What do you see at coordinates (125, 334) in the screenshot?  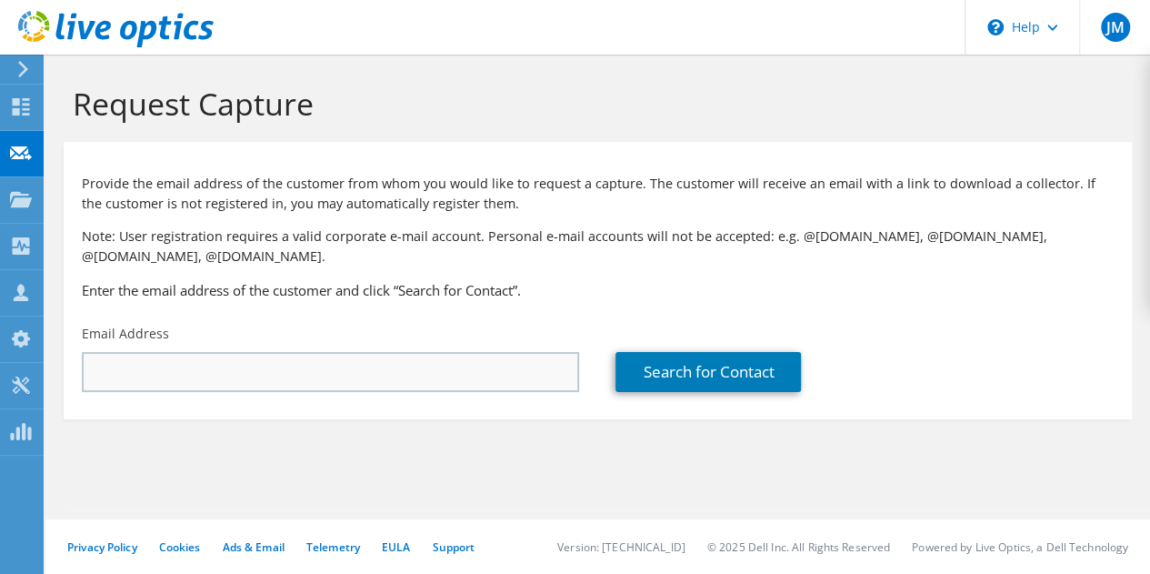 I see `label: Email Address` at bounding box center [125, 334].